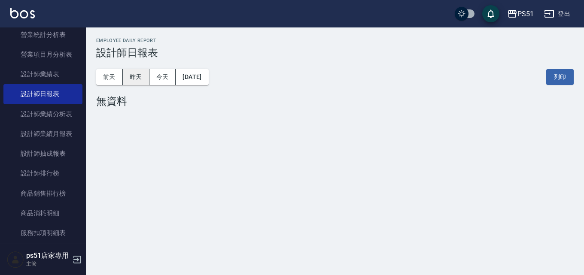  Describe the element at coordinates (43, 35) in the screenshot. I see `a: 營業統計分析表` at that location.